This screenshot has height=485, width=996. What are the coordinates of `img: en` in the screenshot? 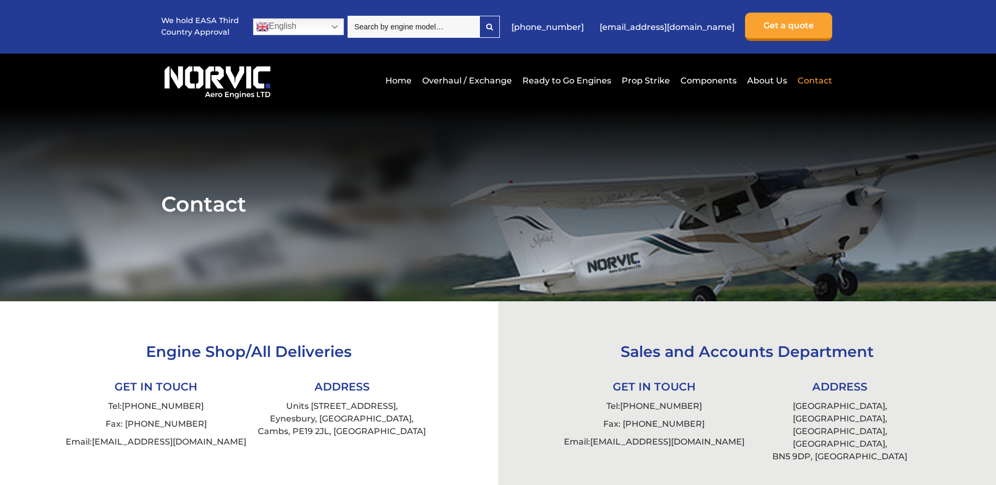 It's located at (262, 27).